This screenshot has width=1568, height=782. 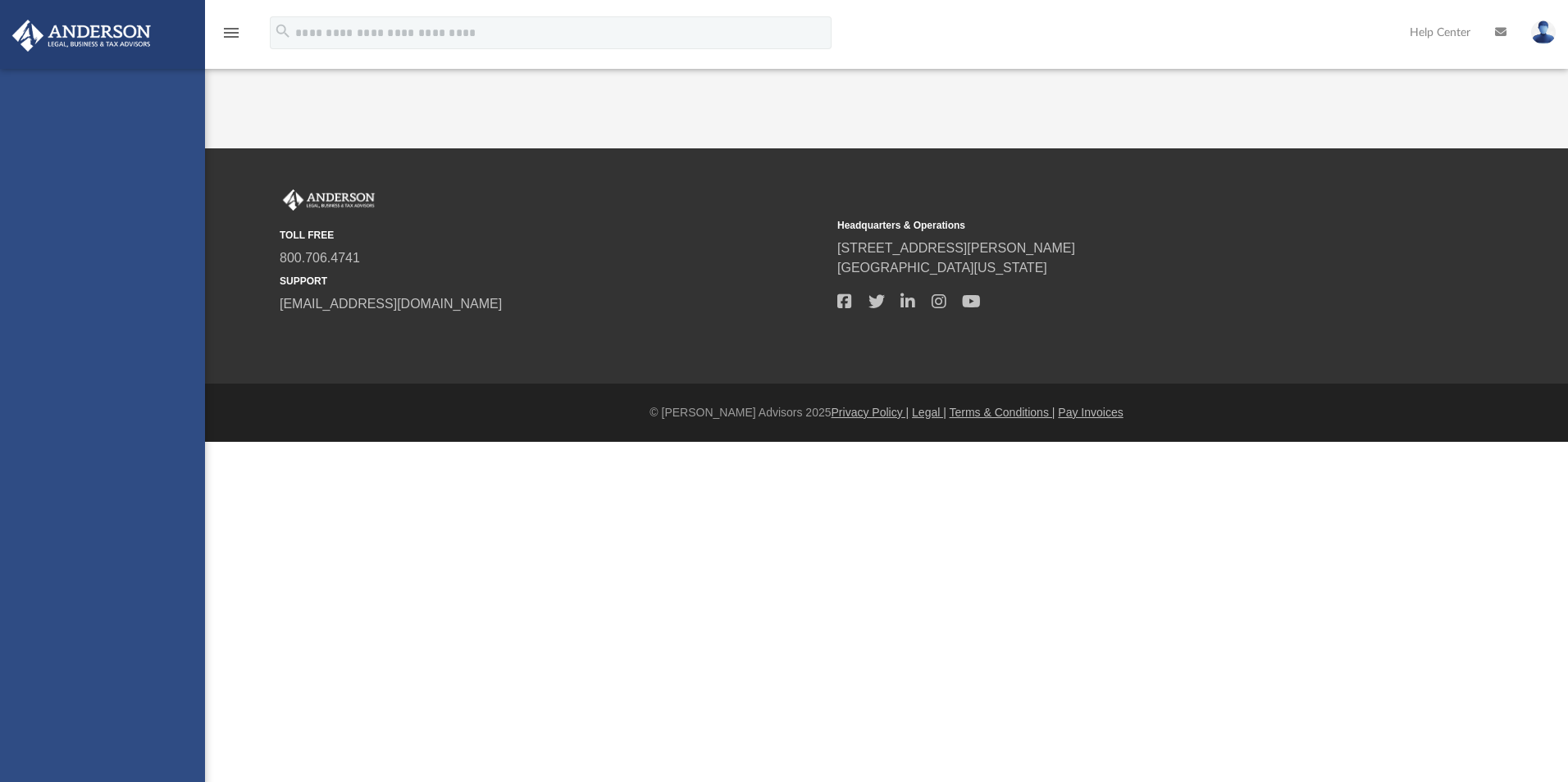 What do you see at coordinates (1090, 412) in the screenshot?
I see `a: Pay Invoices` at bounding box center [1090, 412].